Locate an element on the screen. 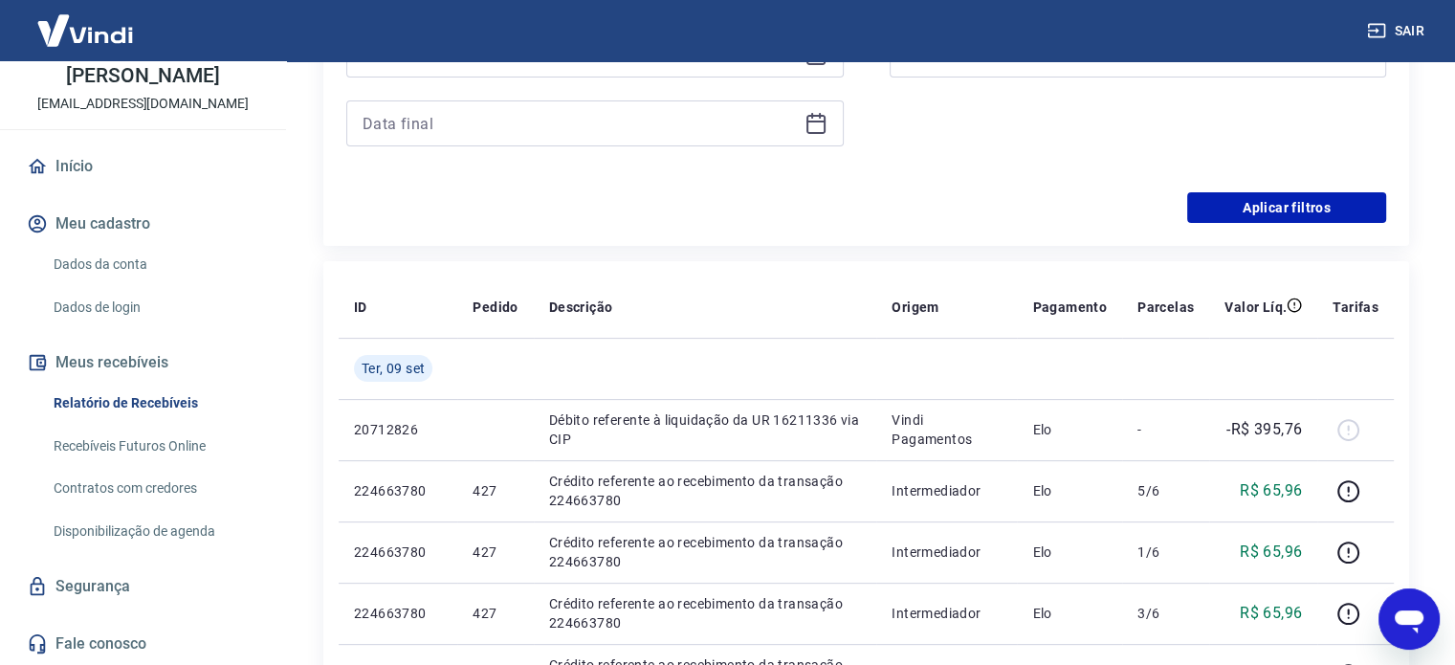 The image size is (1455, 665). p: Pagamento is located at coordinates (1069, 307).